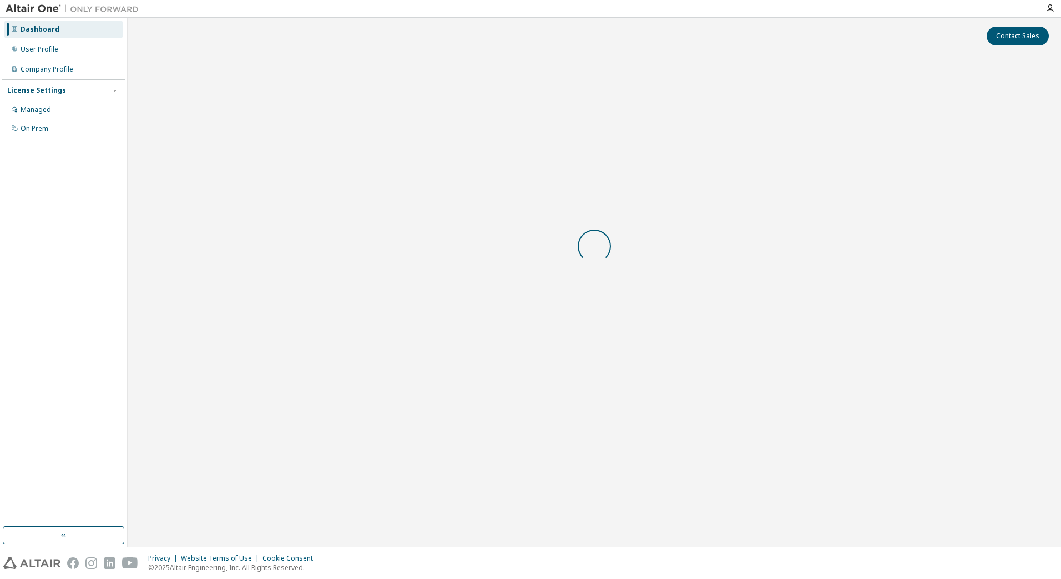 The image size is (1061, 579). Describe the element at coordinates (234, 568) in the screenshot. I see `p: © 2025 Altair Engineering, Inc. All Rights Reserved.` at that location.